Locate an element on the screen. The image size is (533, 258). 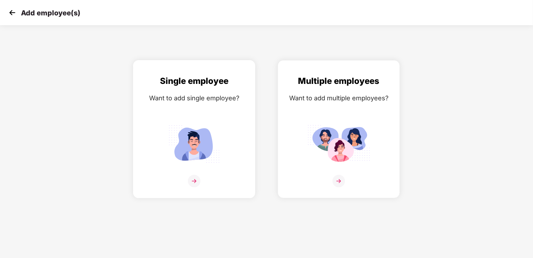
img: svg+xml;base64,PHN2ZyB4bWxucz0iaHR0cDovL3d3dy53My5vcmcvMjAwMC9zdmciIGlkPSJTaW5nbGVfZW1wbG95ZWUiIH... is located at coordinates (194, 144).